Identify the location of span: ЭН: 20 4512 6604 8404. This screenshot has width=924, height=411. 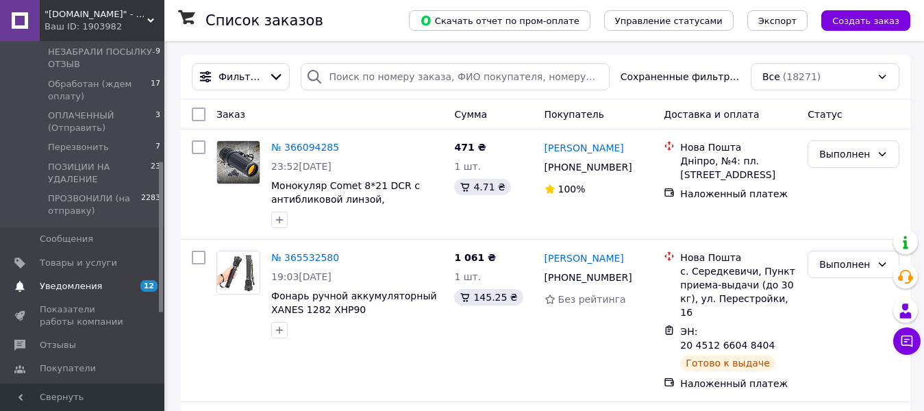
(727, 338).